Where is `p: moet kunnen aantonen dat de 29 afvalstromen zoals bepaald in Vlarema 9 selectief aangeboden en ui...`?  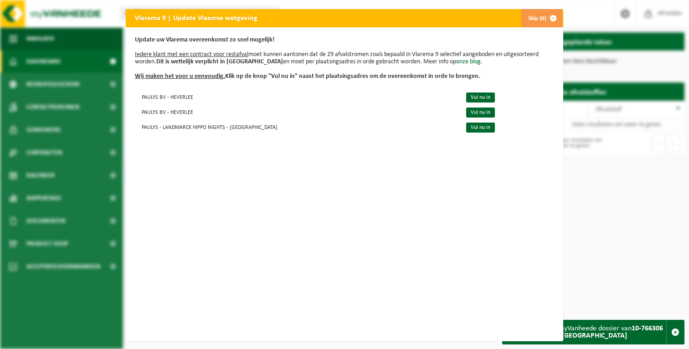 p: moet kunnen aantonen dat de 29 afvalstromen zoals bepaald in Vlarema 9 selectief aangeboden en ui... is located at coordinates (344, 58).